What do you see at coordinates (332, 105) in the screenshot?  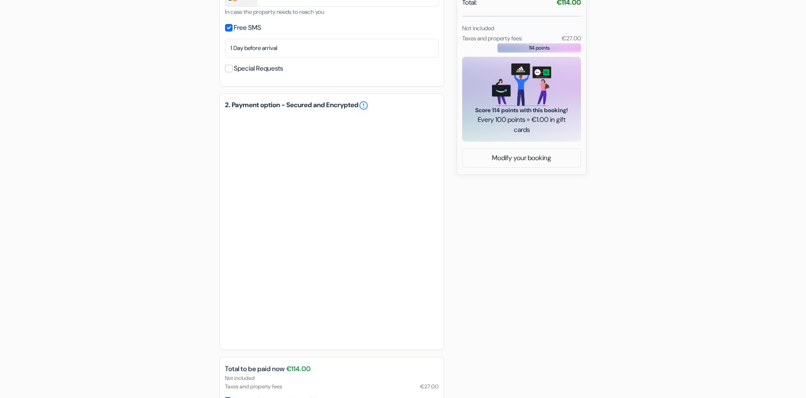 I see `h5: 2. Payment option - Secured and Encrypted` at bounding box center [332, 105].